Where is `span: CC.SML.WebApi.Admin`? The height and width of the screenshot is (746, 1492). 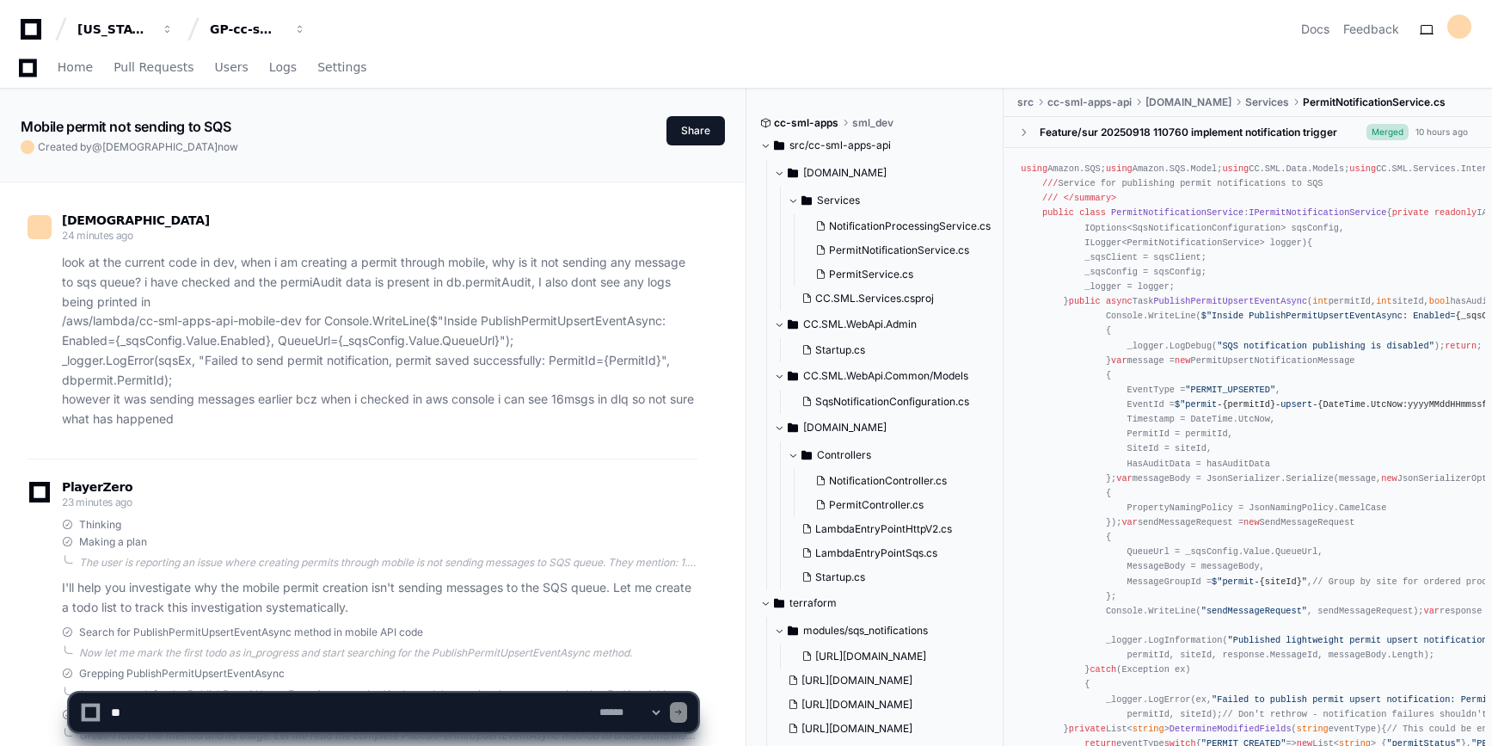
span: CC.SML.WebApi.Admin is located at coordinates (860, 324).